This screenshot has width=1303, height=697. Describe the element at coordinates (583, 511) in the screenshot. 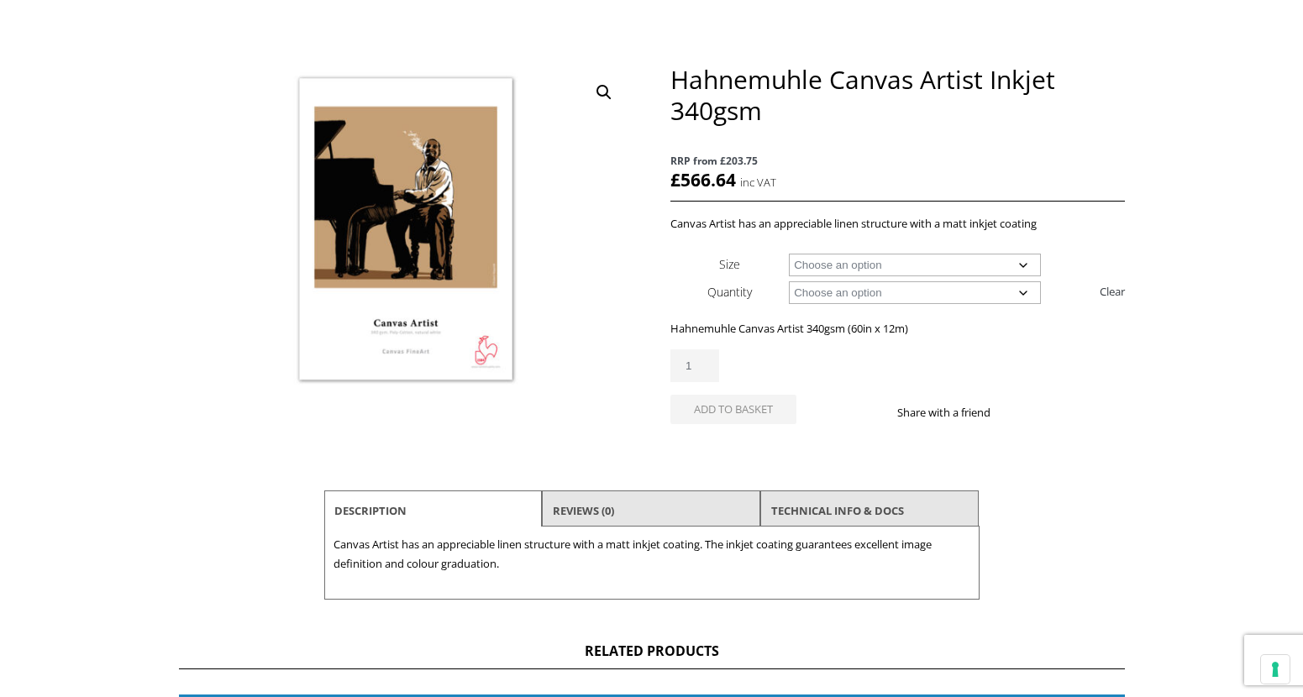

I see `a: Reviews (0)` at that location.